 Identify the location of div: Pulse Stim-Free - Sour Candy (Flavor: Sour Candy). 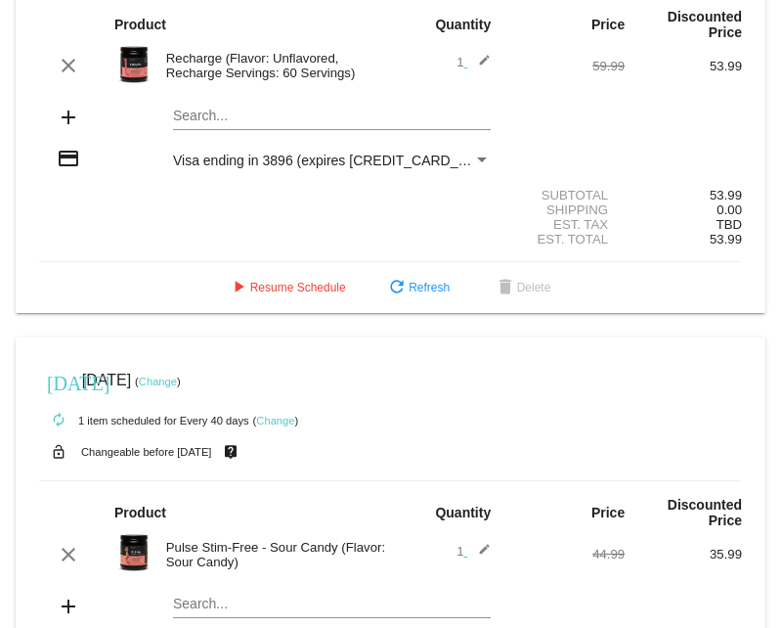
(274, 555).